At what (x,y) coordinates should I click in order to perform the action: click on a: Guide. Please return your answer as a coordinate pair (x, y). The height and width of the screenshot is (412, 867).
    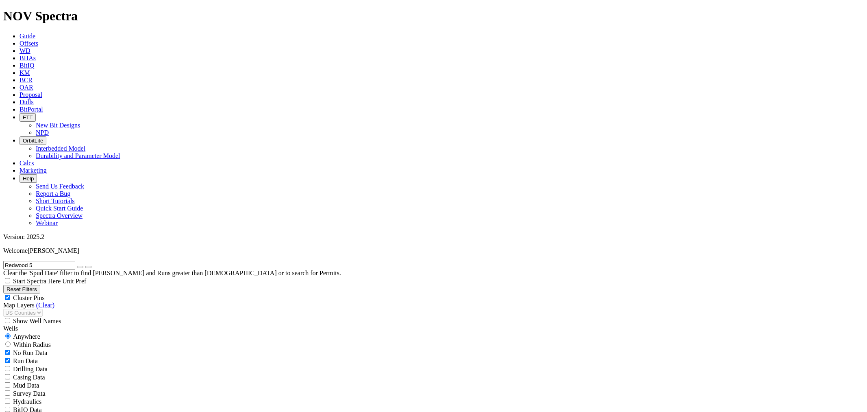
    Looking at the image, I should click on (27, 36).